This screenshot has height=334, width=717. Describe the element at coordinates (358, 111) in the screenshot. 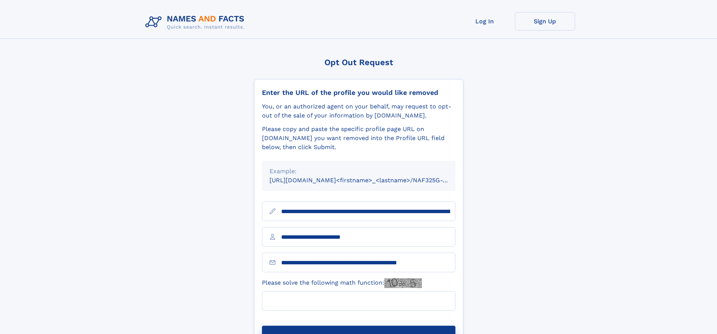

I see `div: You, or an authorized agent on your behalf, may request to opt-out of the sale of your informatio...` at that location.